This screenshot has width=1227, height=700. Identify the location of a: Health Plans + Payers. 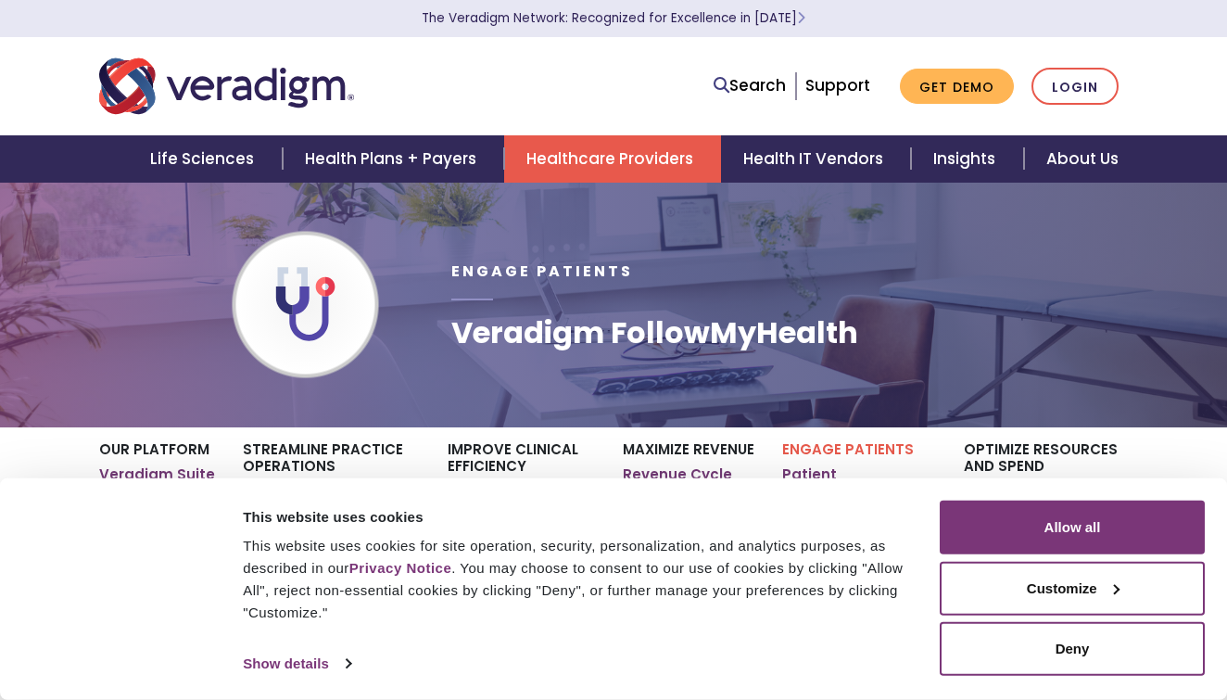
(393, 159).